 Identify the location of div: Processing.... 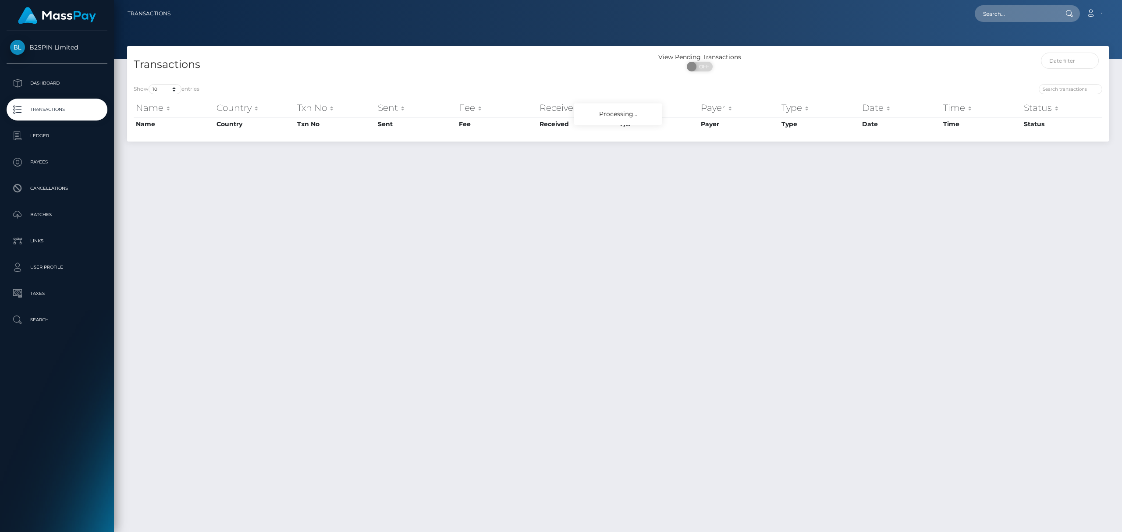
(618, 114).